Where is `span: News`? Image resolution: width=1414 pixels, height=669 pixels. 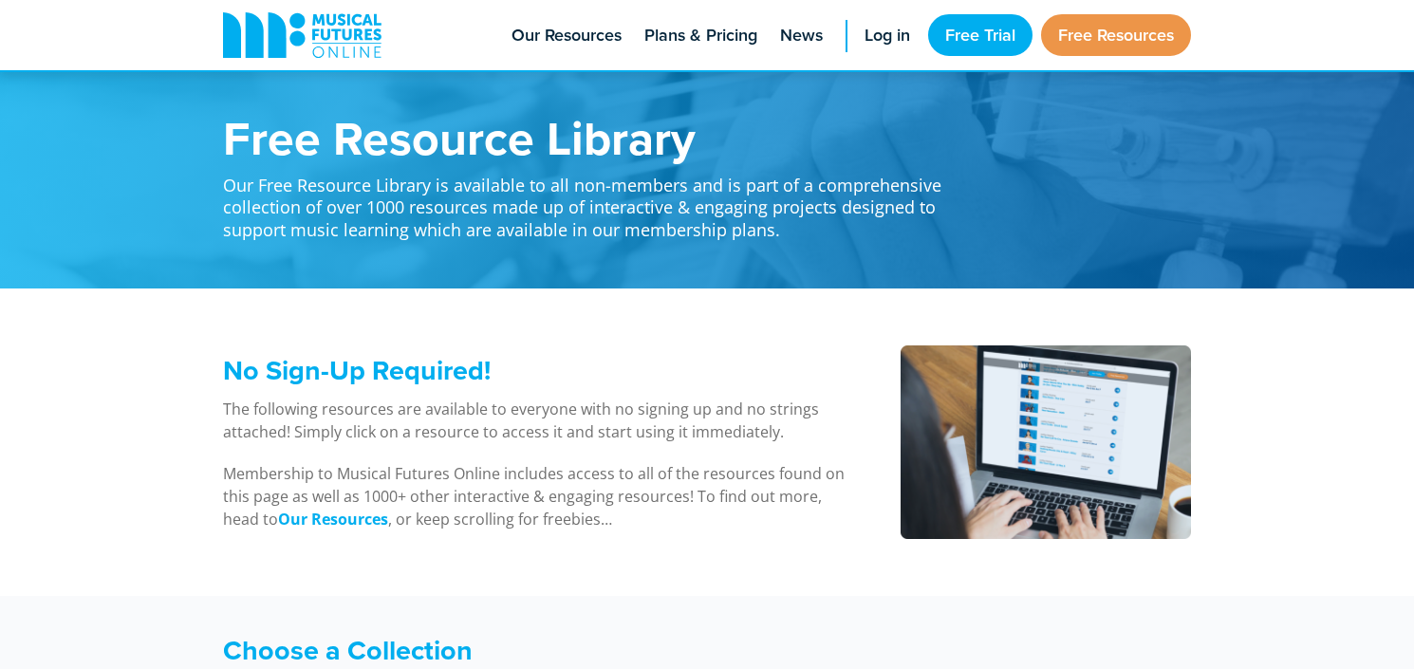
span: News is located at coordinates (801, 35).